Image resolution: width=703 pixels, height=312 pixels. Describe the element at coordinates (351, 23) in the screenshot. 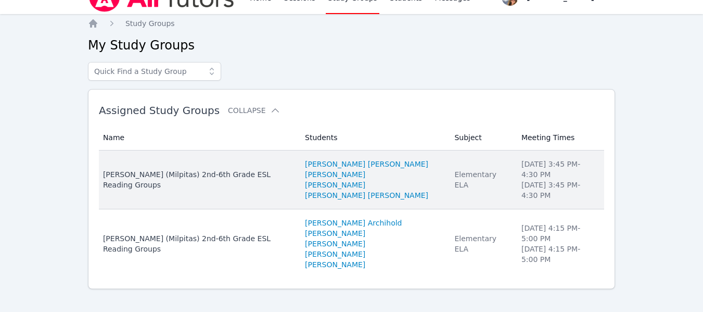

I see `nav: Breadcrumb` at that location.